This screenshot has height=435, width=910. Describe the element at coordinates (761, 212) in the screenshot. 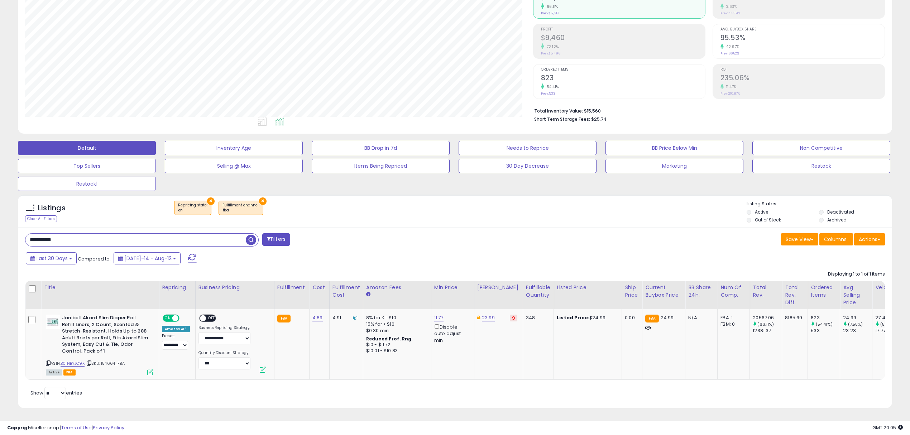

I see `label: Active` at that location.